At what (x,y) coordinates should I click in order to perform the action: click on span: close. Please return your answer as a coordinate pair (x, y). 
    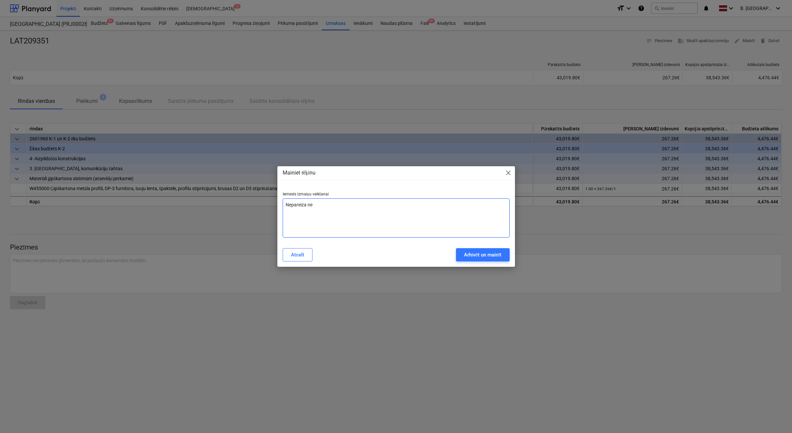
    Looking at the image, I should click on (509, 173).